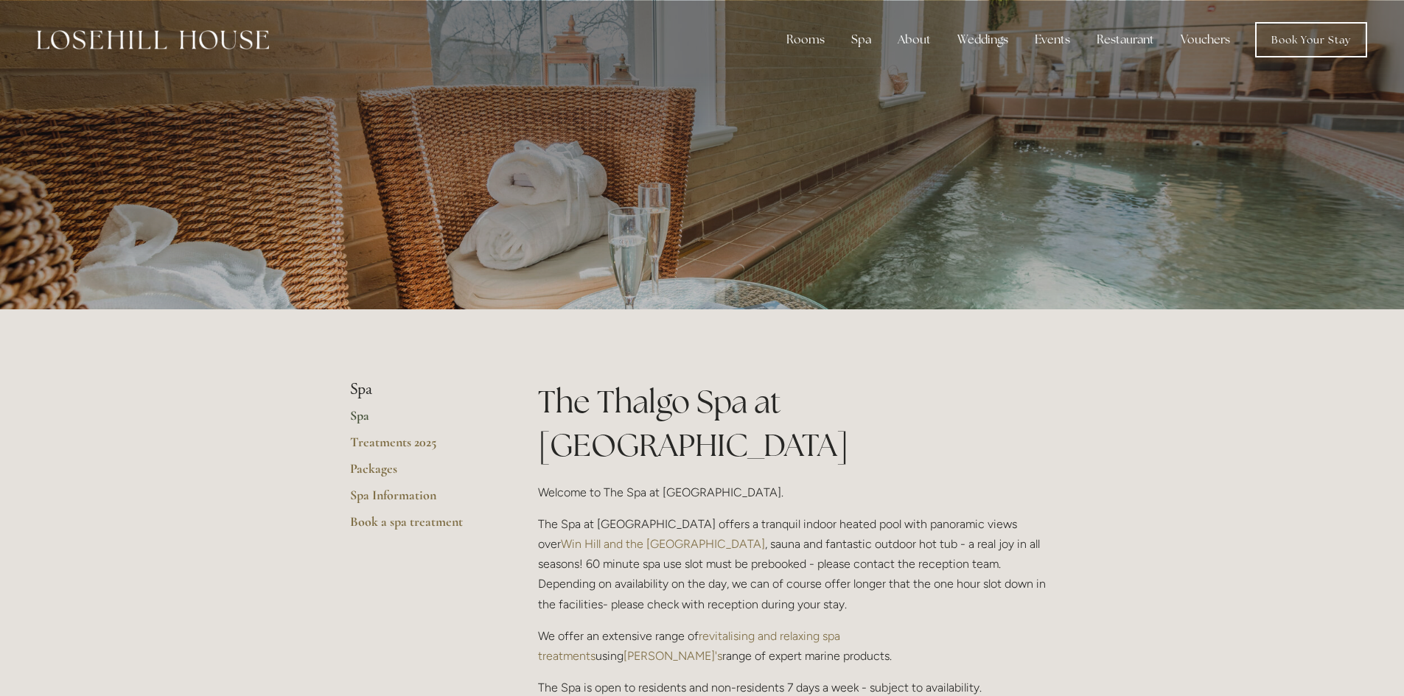 This screenshot has width=1404, height=696. I want to click on div: Spa, so click(861, 40).